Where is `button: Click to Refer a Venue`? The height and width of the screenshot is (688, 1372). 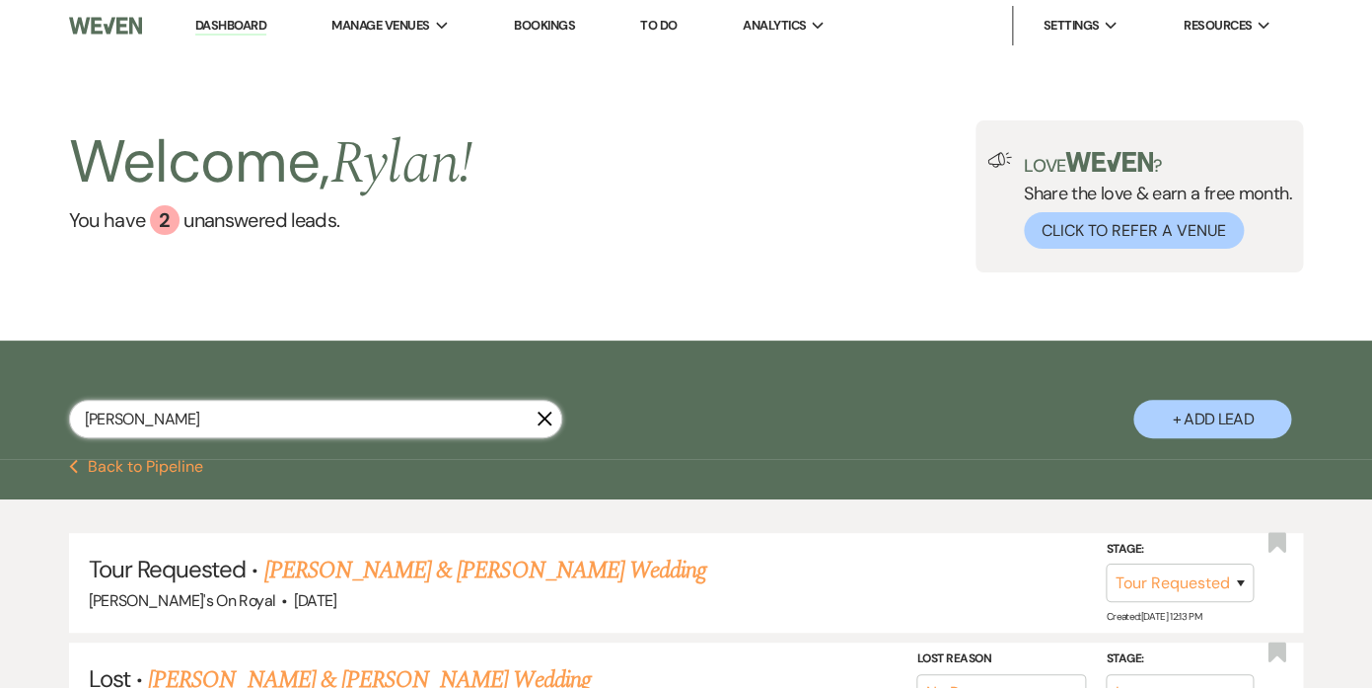 button: Click to Refer a Venue is located at coordinates (1134, 230).